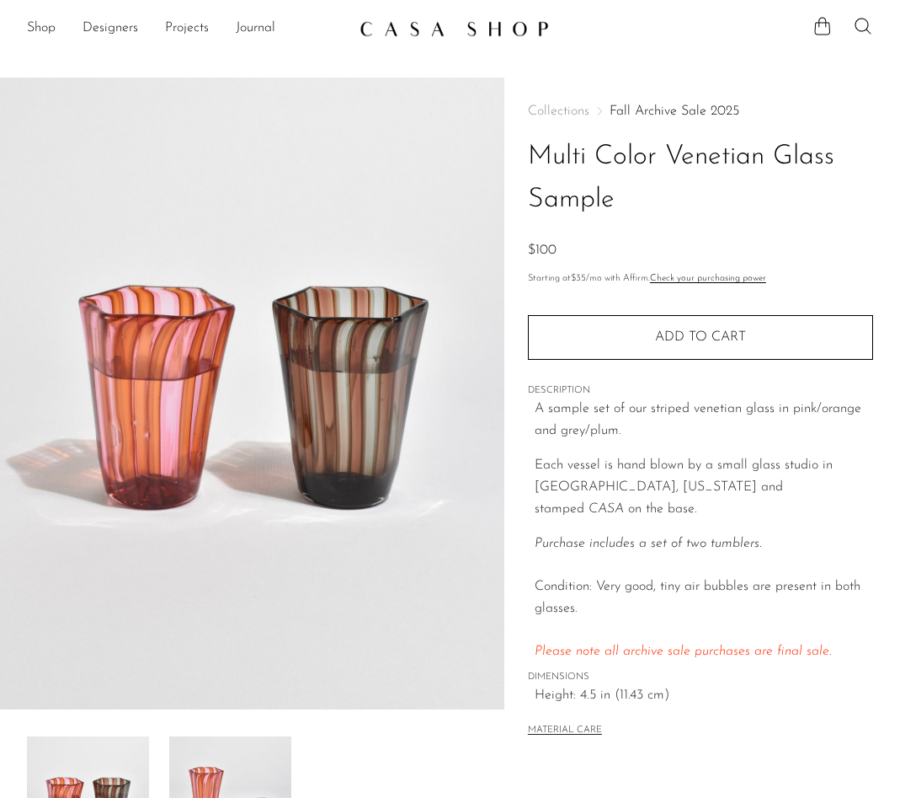 This screenshot has height=798, width=900. I want to click on span: Add to cart, so click(701, 337).